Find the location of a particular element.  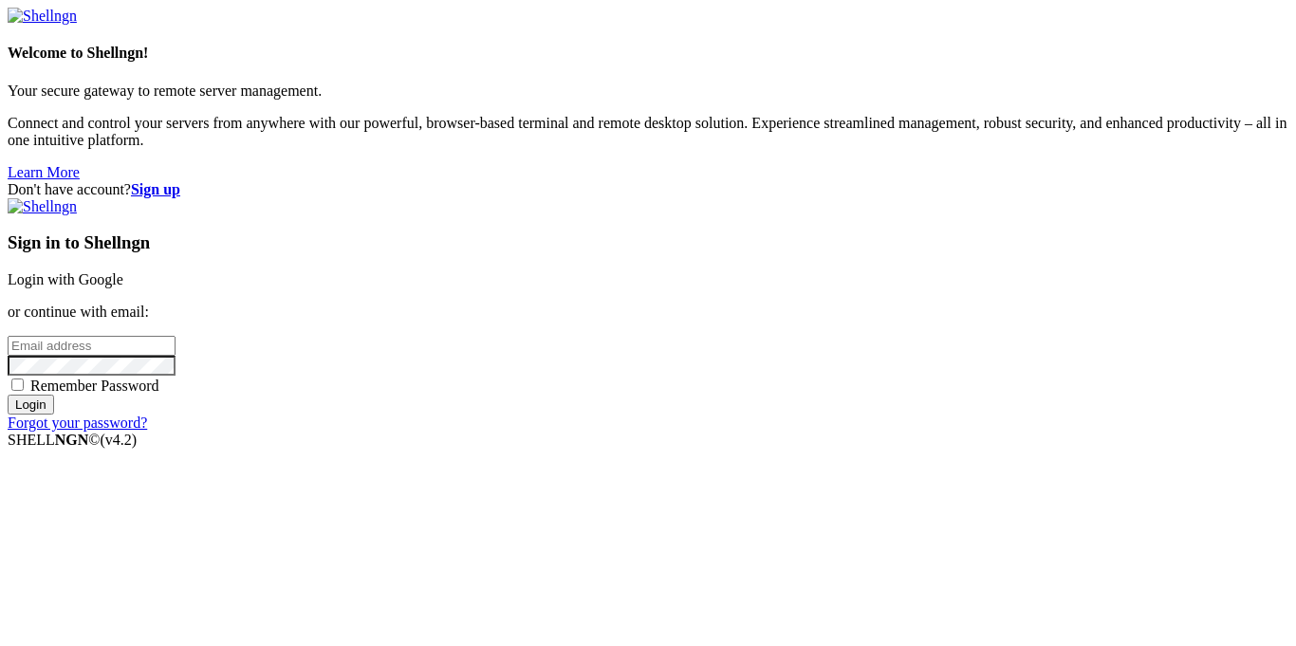

input: Remember Password is located at coordinates (17, 384).